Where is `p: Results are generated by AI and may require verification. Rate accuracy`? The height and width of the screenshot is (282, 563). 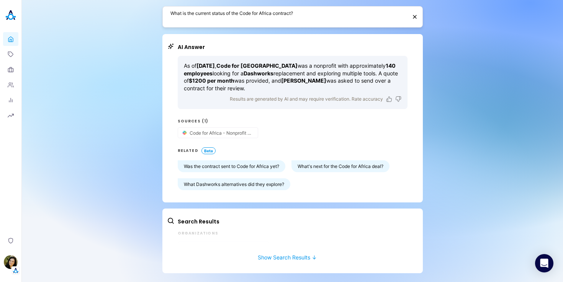 p: Results are generated by AI and may require verification. Rate accuracy is located at coordinates (307, 99).